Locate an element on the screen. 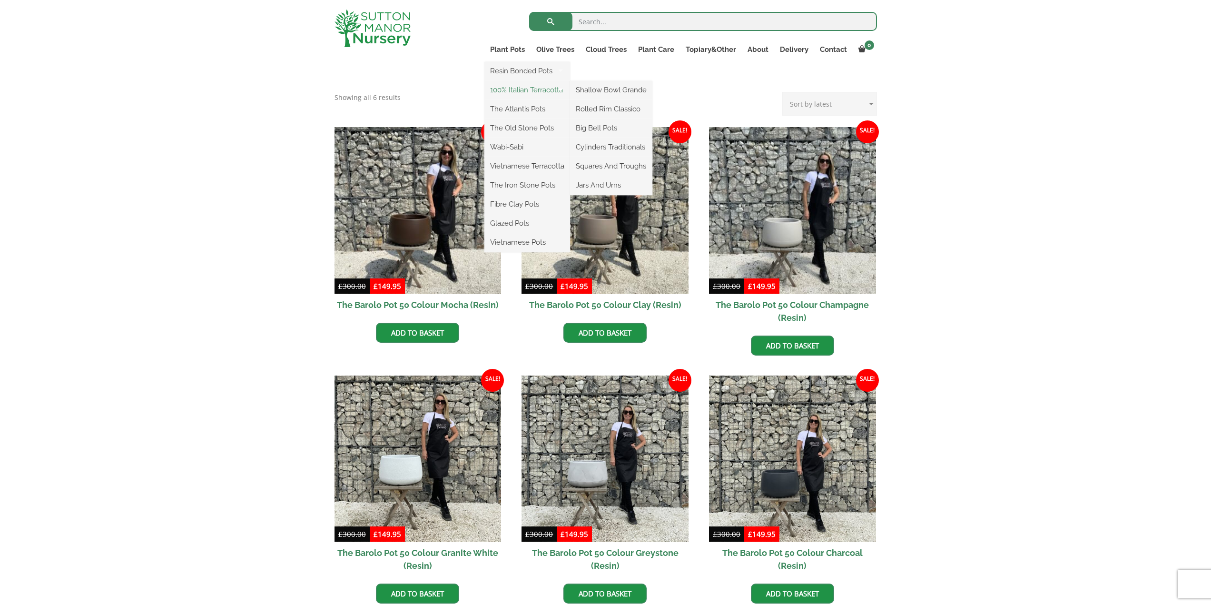 Image resolution: width=1211 pixels, height=605 pixels. a: Vietnamese Terracotta is located at coordinates (527, 166).